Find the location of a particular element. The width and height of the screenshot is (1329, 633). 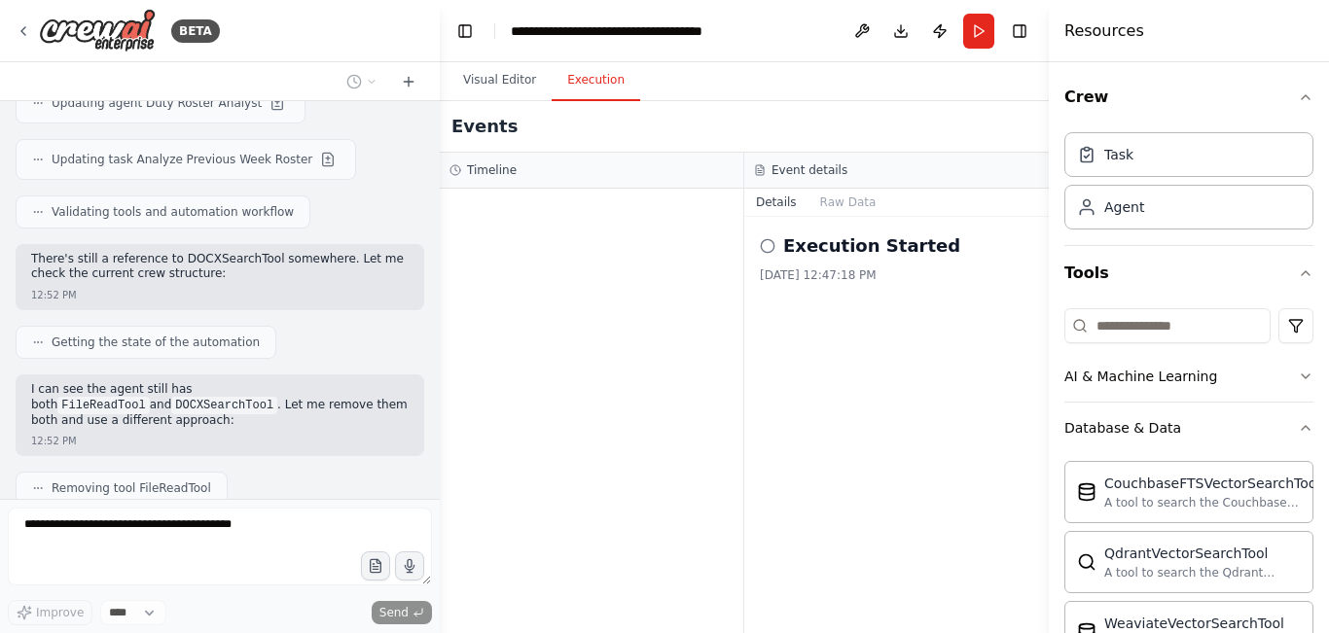

div: Database & Data is located at coordinates (1122, 428).